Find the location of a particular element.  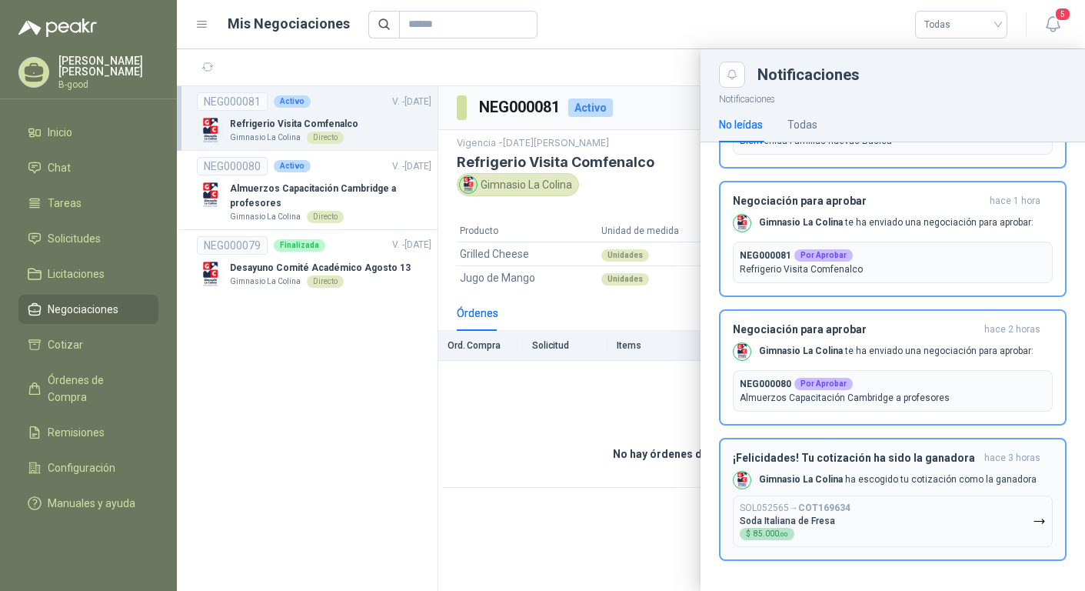

span: ,00 is located at coordinates (784, 534).